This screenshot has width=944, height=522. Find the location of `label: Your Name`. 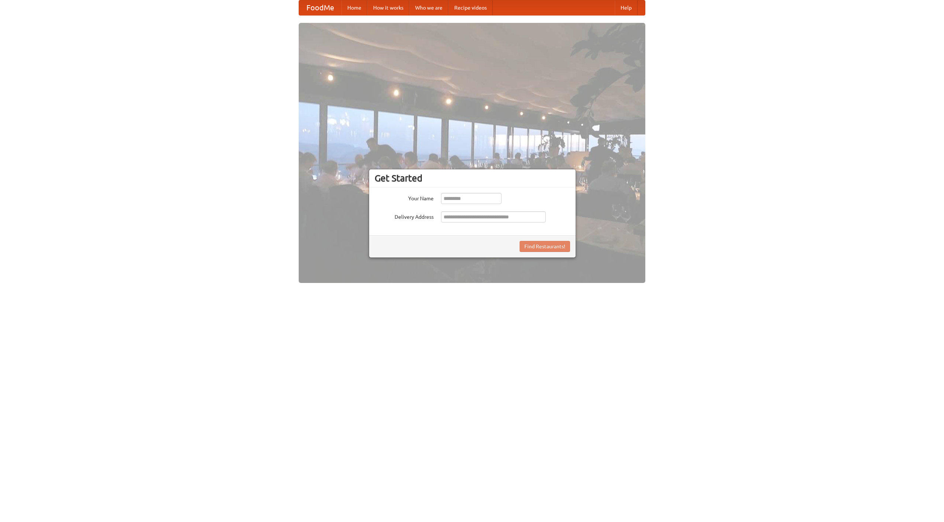

label: Your Name is located at coordinates (404, 197).